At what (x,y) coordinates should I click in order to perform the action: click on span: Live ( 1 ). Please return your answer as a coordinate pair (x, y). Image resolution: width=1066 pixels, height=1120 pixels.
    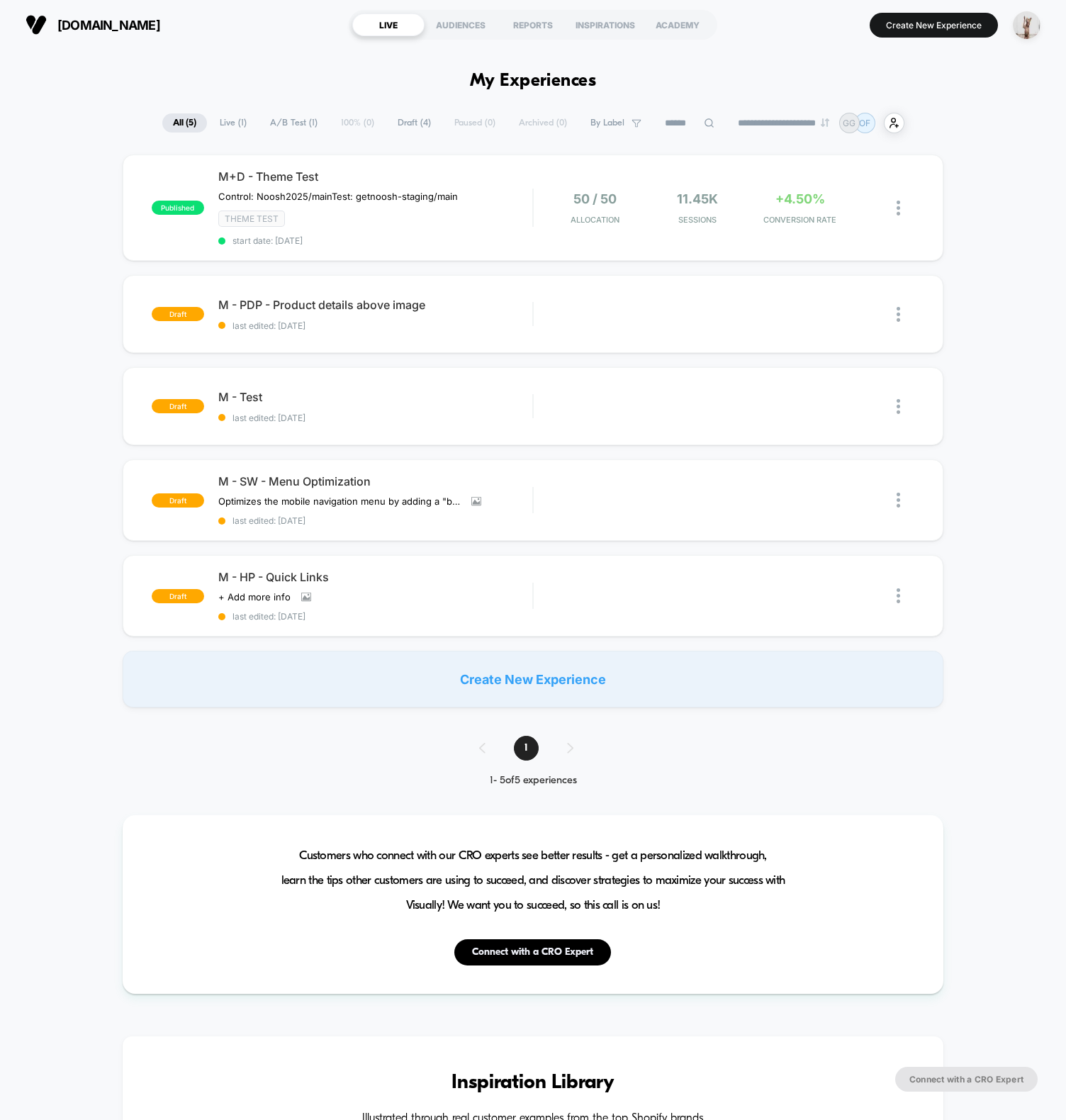
    Looking at the image, I should click on (233, 122).